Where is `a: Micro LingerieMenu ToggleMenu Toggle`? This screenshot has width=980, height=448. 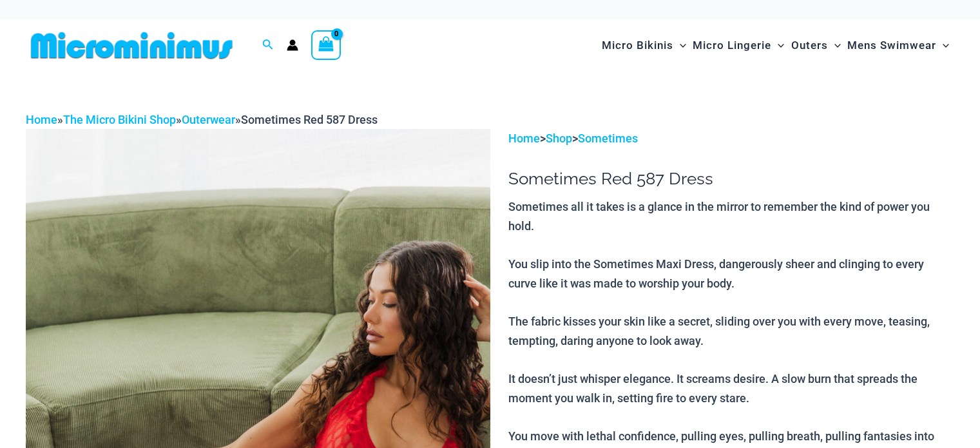 a: Micro LingerieMenu ToggleMenu Toggle is located at coordinates (739, 45).